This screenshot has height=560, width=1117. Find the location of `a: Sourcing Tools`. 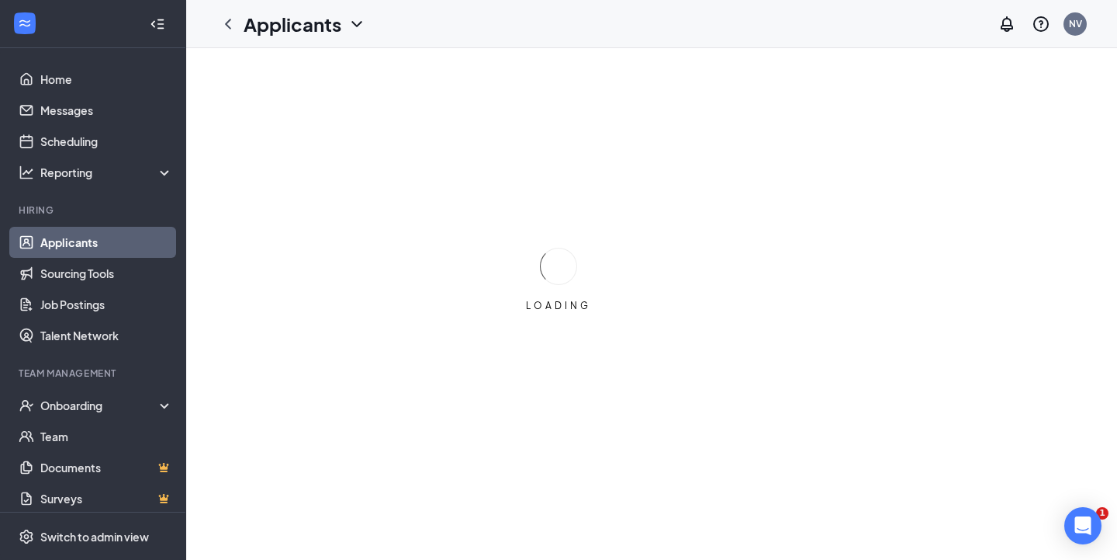

a: Sourcing Tools is located at coordinates (106, 273).